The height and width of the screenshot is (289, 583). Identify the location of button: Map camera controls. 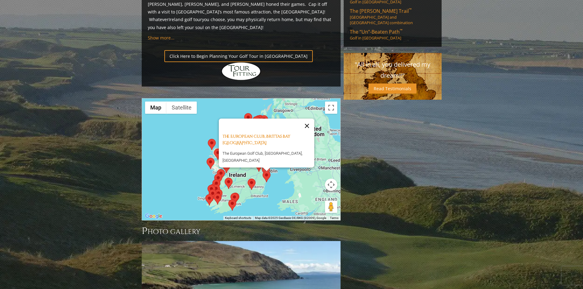
(331, 185).